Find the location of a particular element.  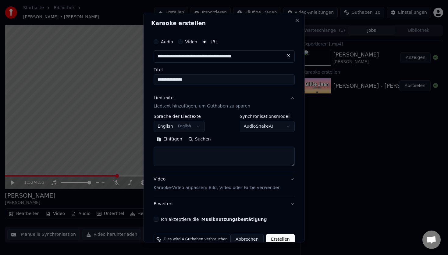

button: Abbrechen is located at coordinates (247, 239).